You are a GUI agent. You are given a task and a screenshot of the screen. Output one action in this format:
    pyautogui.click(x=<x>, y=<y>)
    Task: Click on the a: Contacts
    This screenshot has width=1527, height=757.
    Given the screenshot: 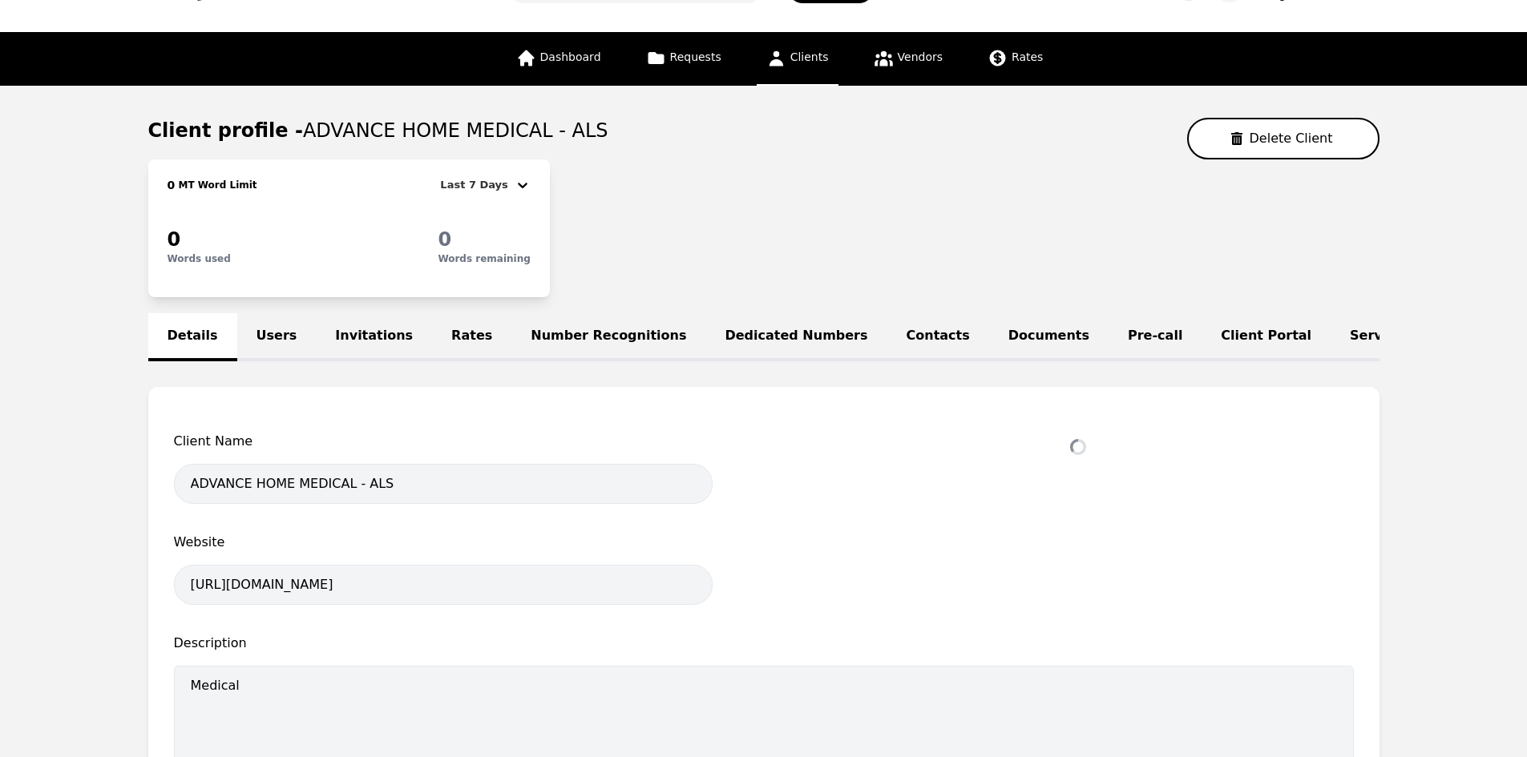 What is the action you would take?
    pyautogui.click(x=938, y=337)
    